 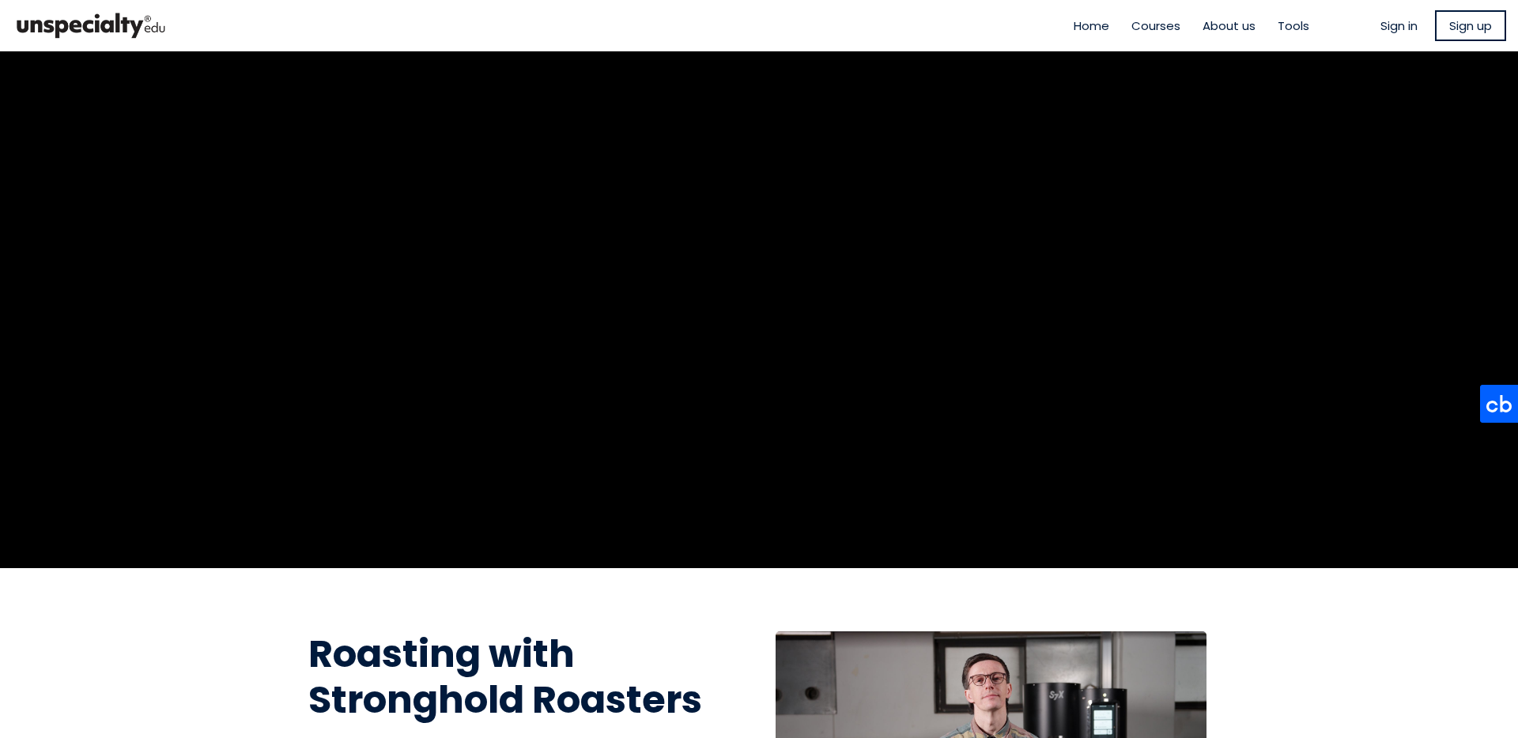 What do you see at coordinates (1091, 25) in the screenshot?
I see `a: Home` at bounding box center [1091, 25].